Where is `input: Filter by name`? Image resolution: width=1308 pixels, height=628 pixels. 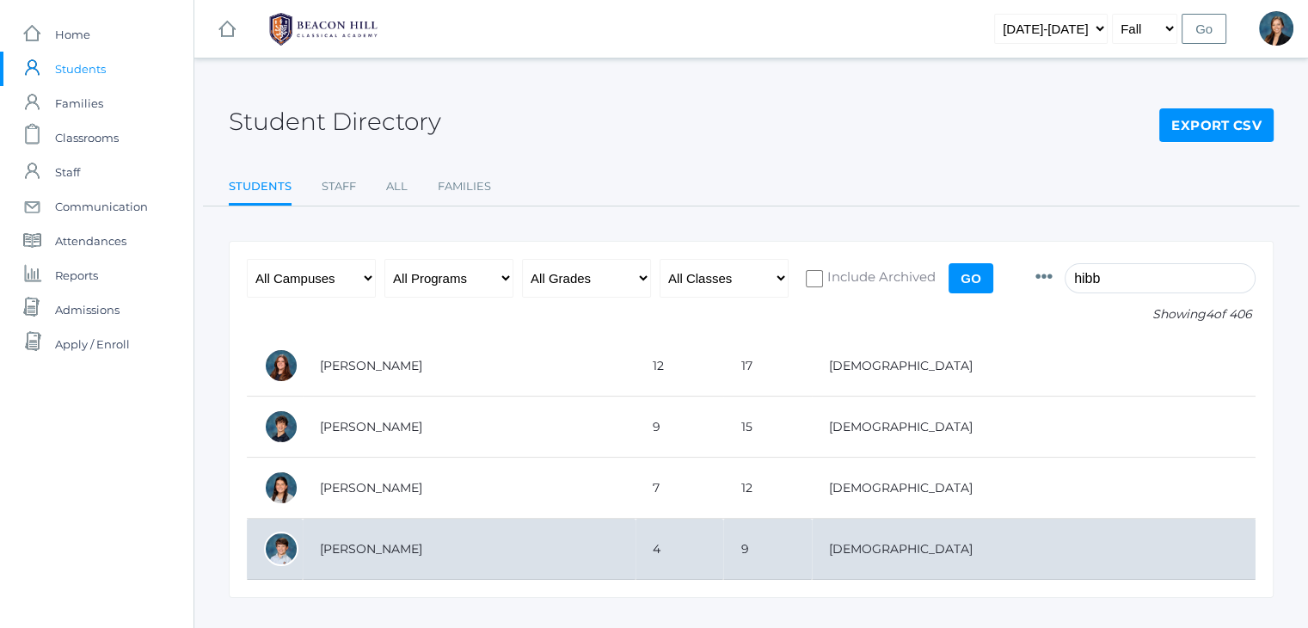 input: Filter by name is located at coordinates (1160, 278).